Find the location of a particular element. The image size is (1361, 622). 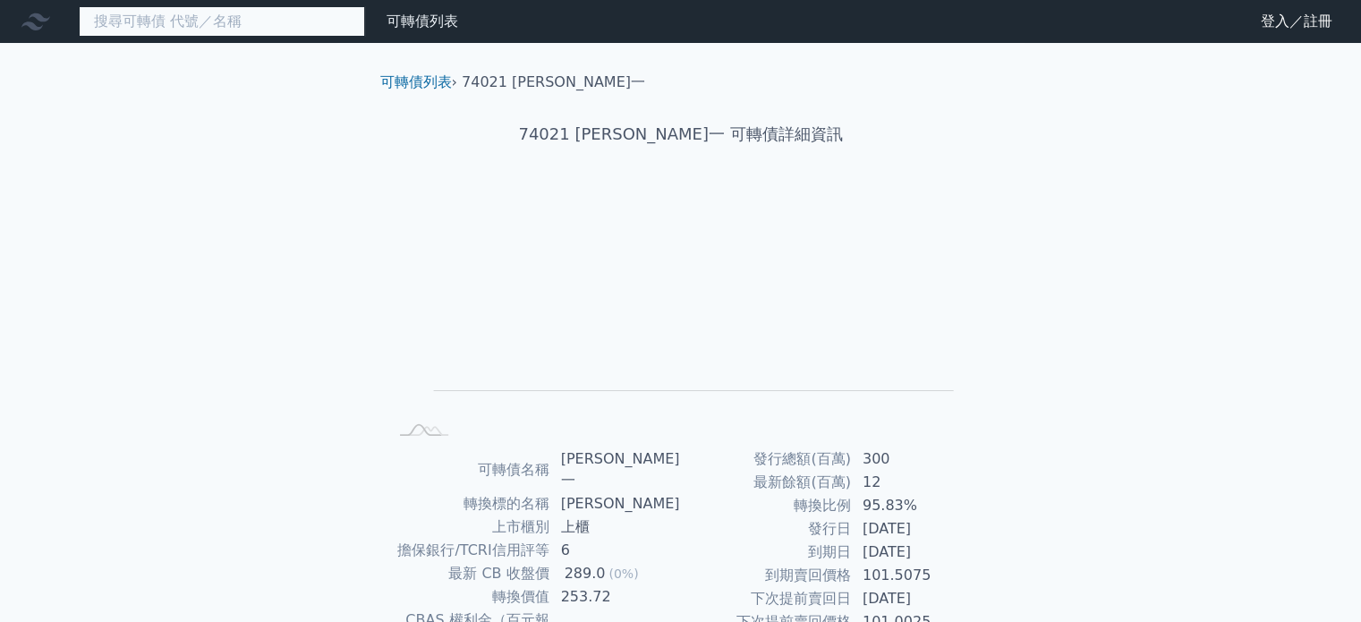

input: 搜尋可轉債 代號／名稱 is located at coordinates (222, 21).